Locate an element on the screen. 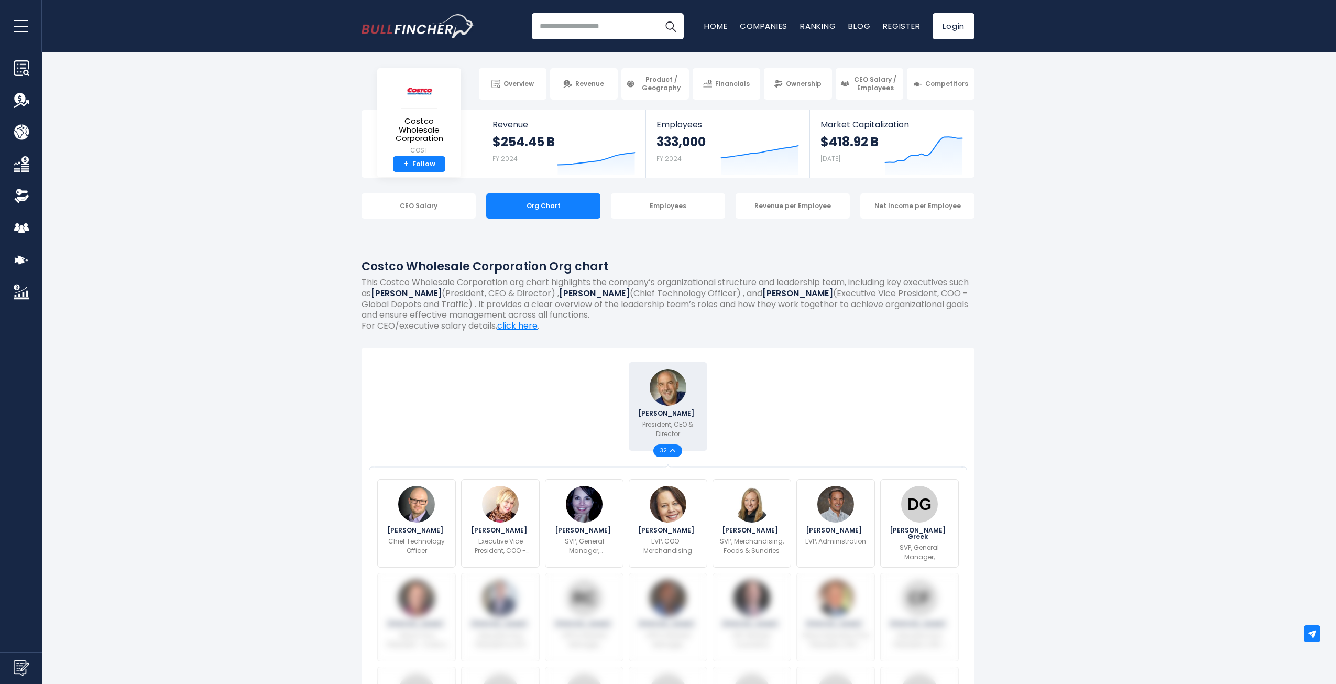  a: Register is located at coordinates (901, 26).